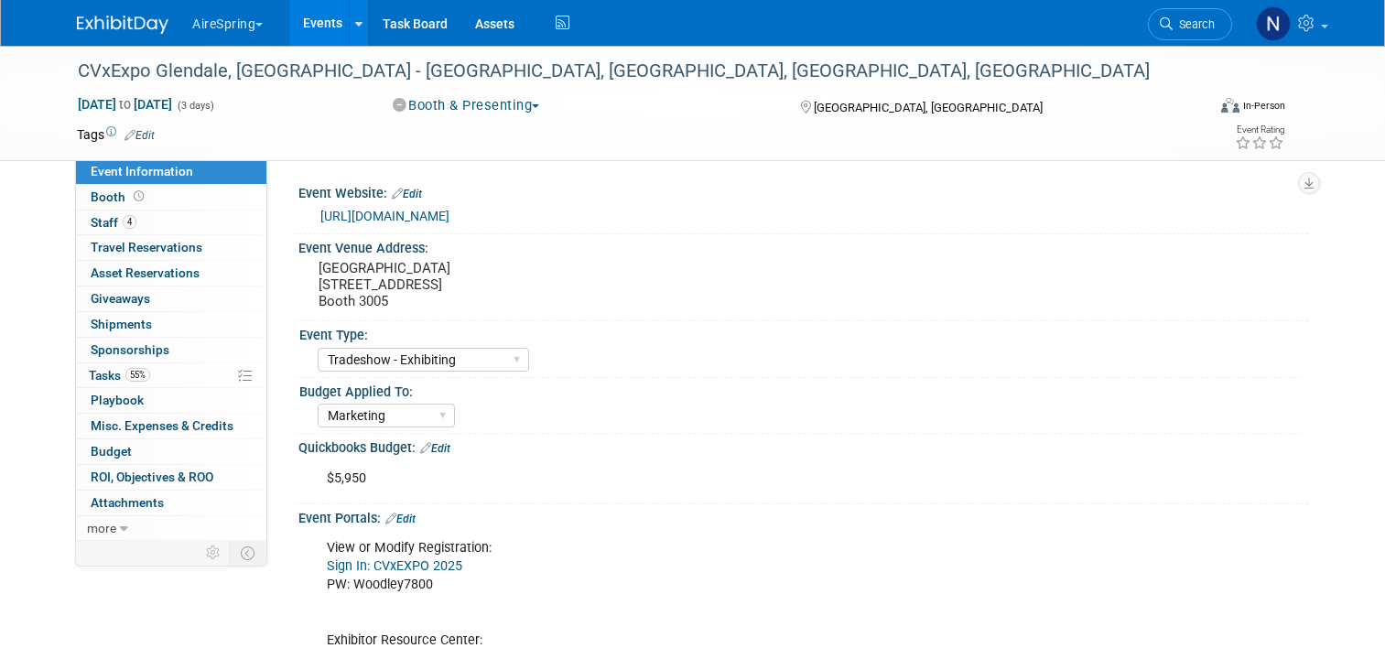 The width and height of the screenshot is (1385, 648). What do you see at coordinates (142, 171) in the screenshot?
I see `span: Event Information` at bounding box center [142, 171].